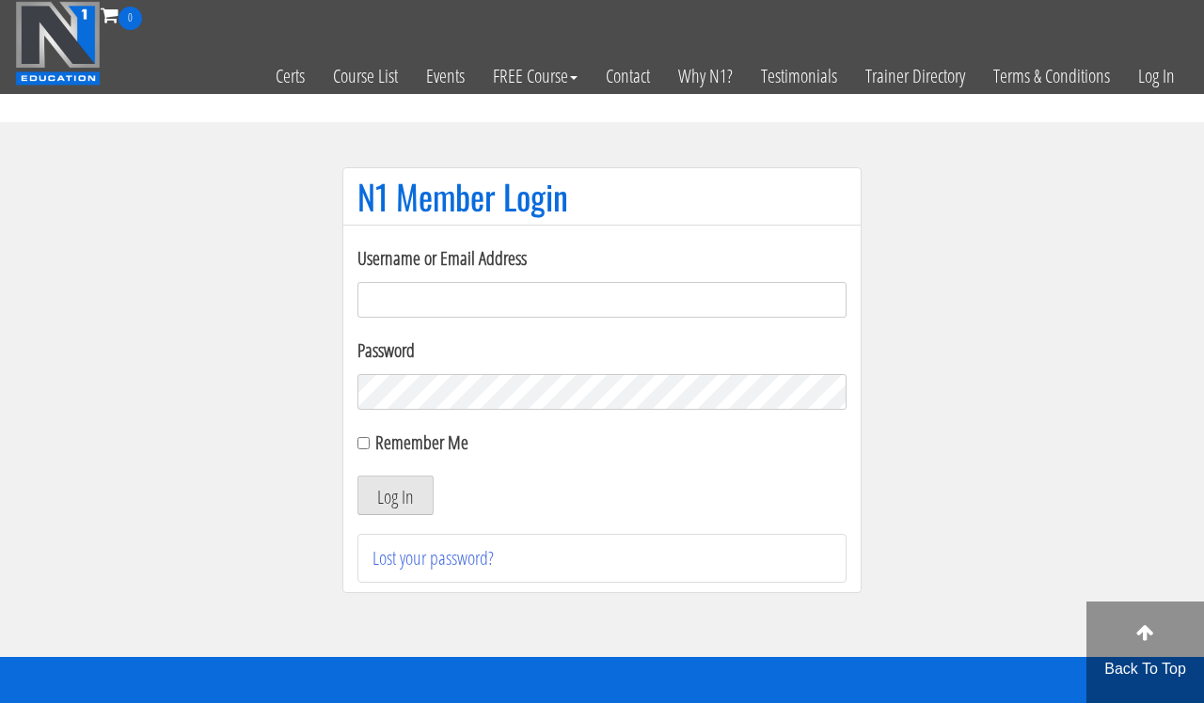 The width and height of the screenshot is (1204, 703). What do you see at coordinates (421, 442) in the screenshot?
I see `label: Remember Me` at bounding box center [421, 442].